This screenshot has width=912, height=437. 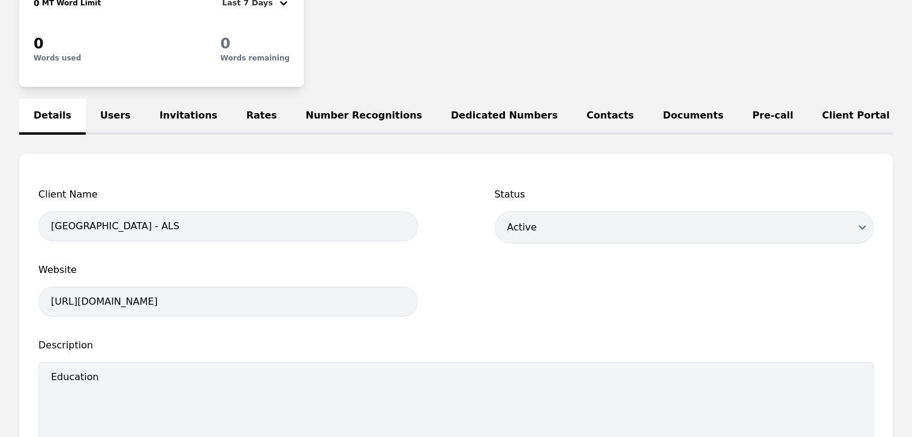 What do you see at coordinates (115, 117) in the screenshot?
I see `a: Users` at bounding box center [115, 117].